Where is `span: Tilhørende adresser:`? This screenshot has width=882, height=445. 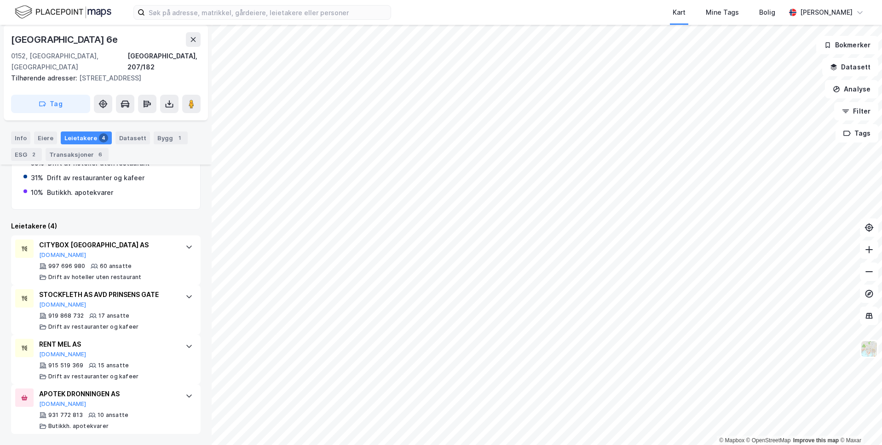 span: Tilhørende adresser: is located at coordinates (45, 78).